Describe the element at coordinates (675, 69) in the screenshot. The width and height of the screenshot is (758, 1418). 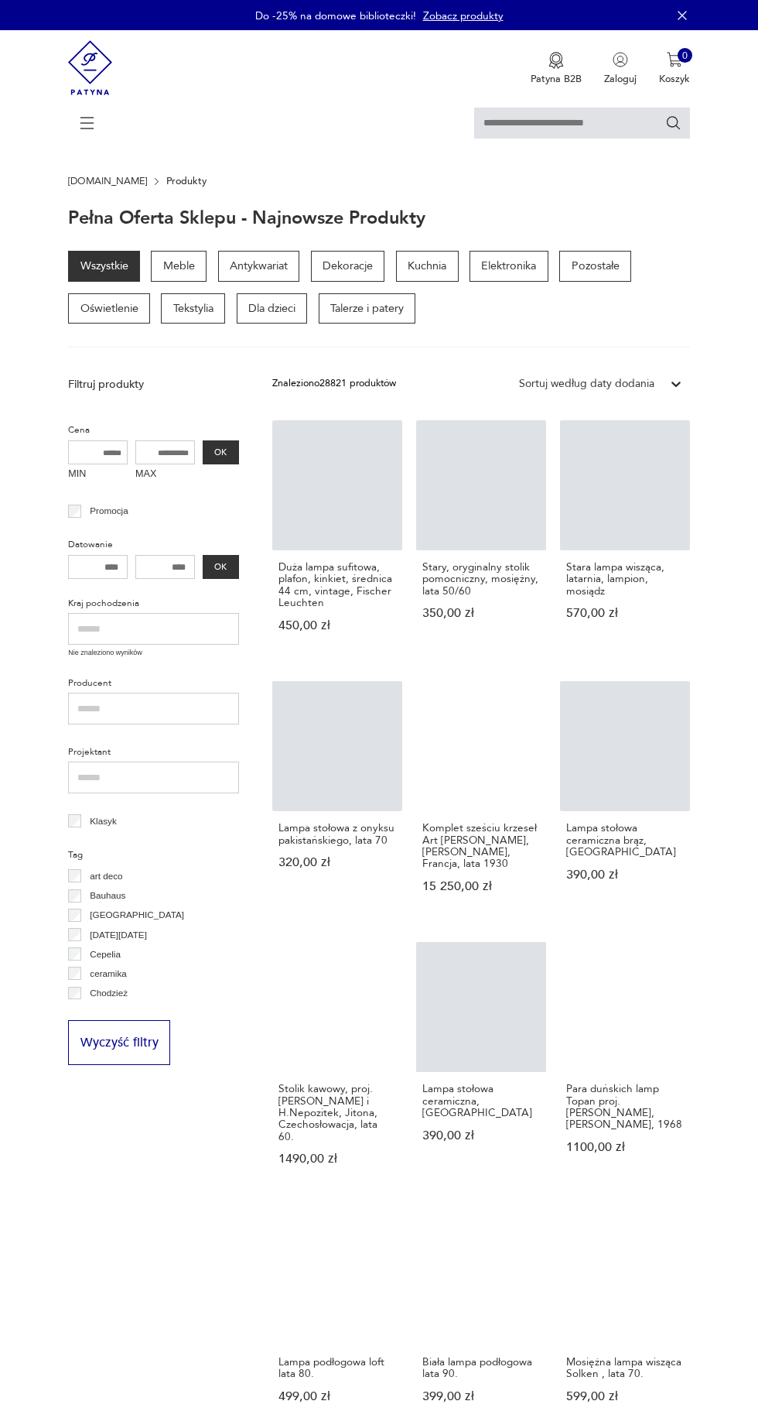
I see `button: 0Koszyk` at that location.